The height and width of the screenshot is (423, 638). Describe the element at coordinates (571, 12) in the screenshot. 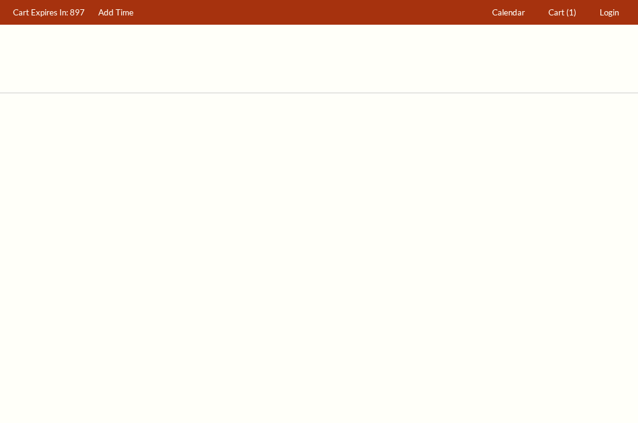

I see `span: (1)` at that location.